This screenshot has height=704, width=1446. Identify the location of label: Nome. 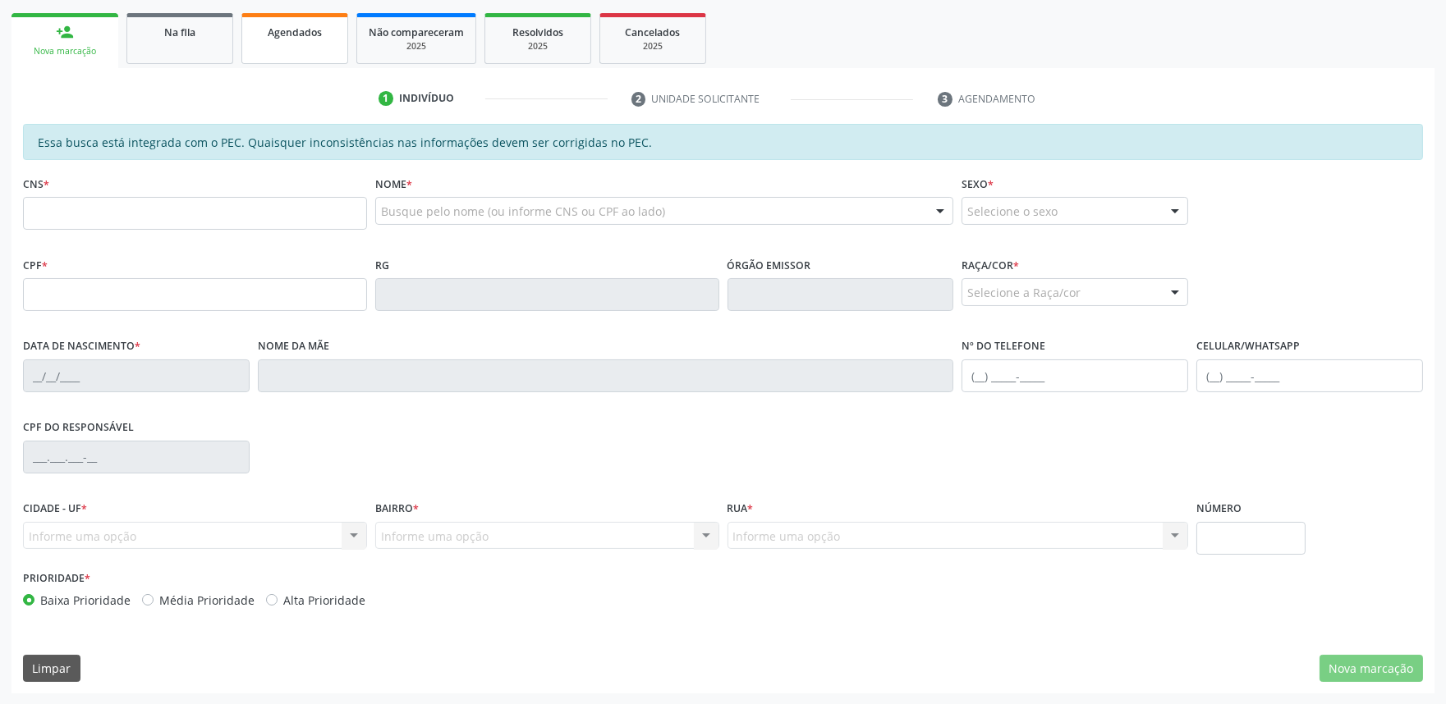
(393, 184).